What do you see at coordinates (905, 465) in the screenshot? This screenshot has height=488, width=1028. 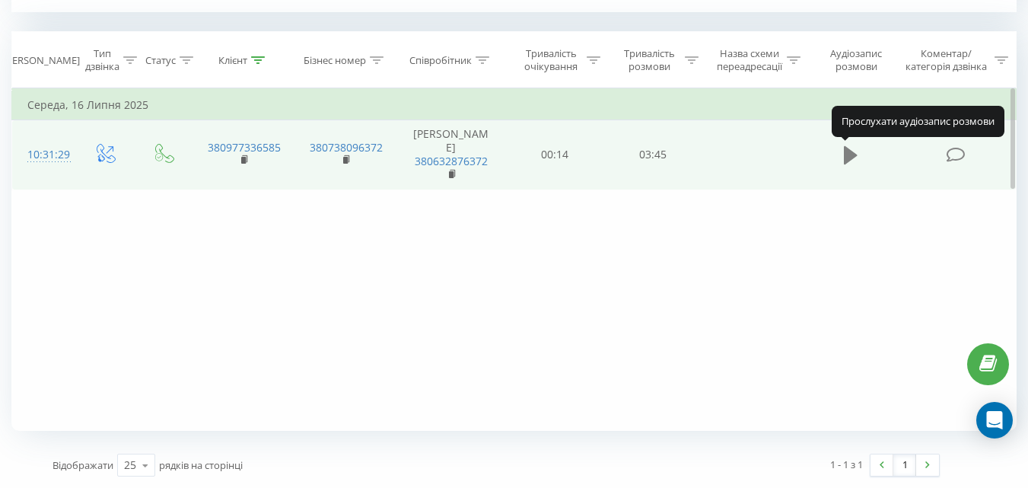 I see `a: 1` at bounding box center [905, 465].